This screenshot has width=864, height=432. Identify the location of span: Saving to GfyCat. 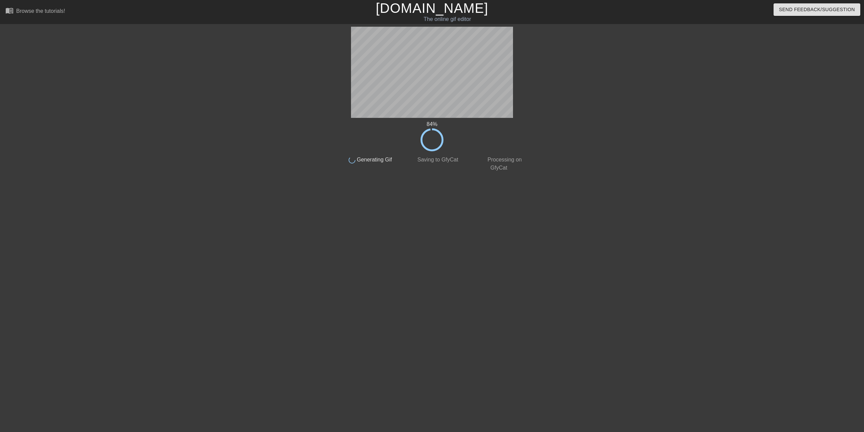
(437, 159).